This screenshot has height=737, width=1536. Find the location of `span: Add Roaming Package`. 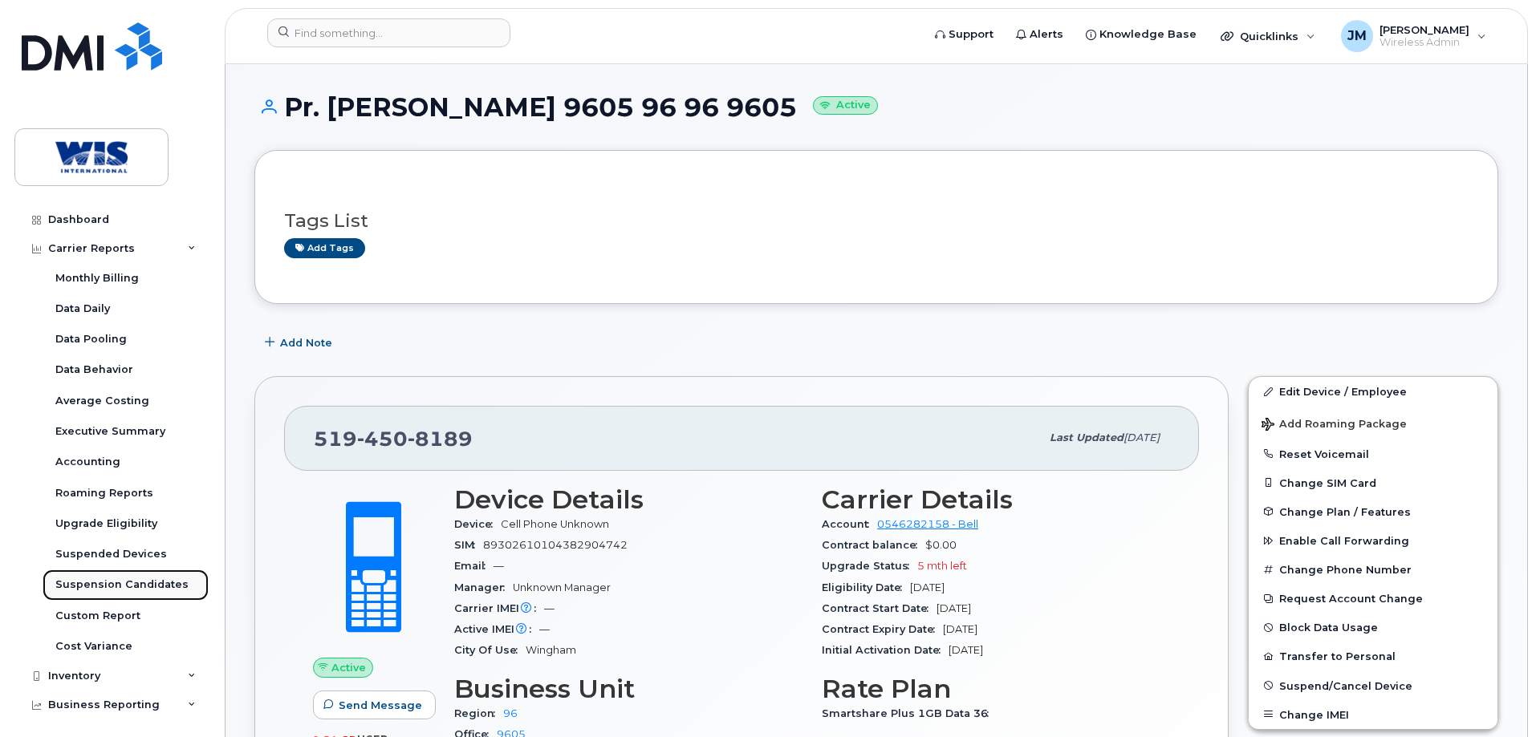

span: Add Roaming Package is located at coordinates (1334, 425).